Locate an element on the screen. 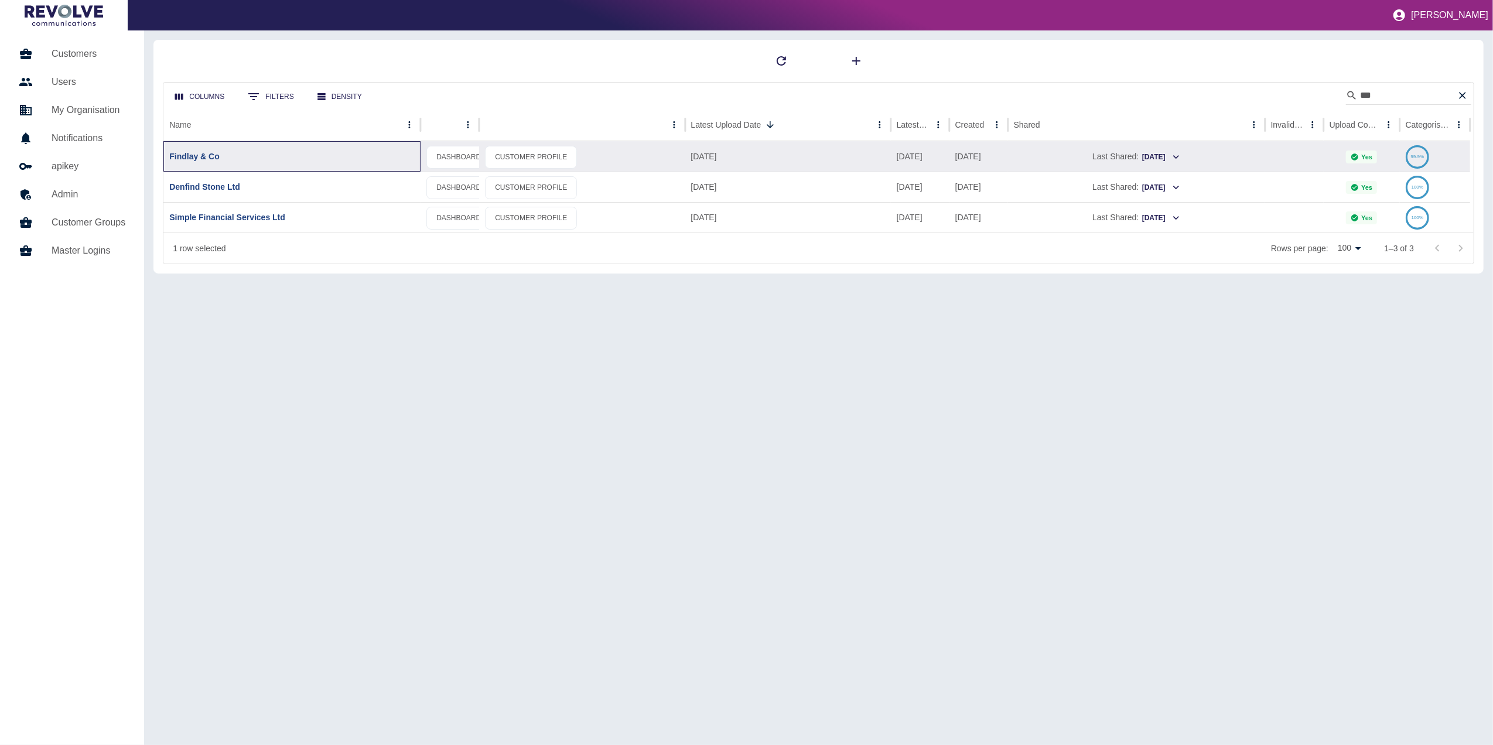 The height and width of the screenshot is (745, 1493). div: 100 is located at coordinates (1349, 248).